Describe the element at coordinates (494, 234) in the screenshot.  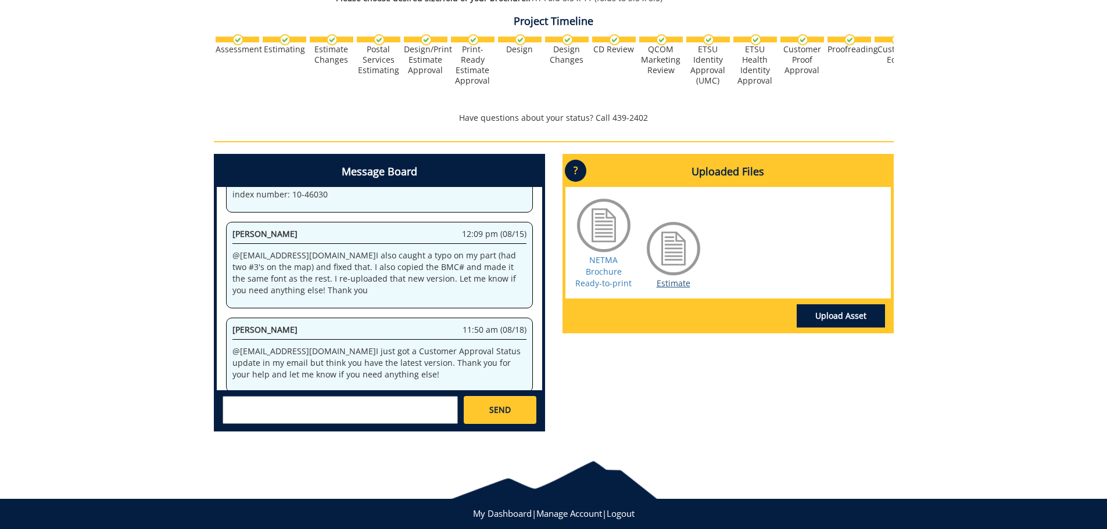
I see `span: 12:09 pm (08/15)` at that location.